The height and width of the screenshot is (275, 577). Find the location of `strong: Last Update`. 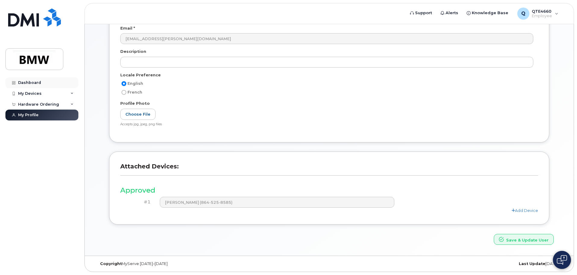

strong: Last Update is located at coordinates (532, 263).